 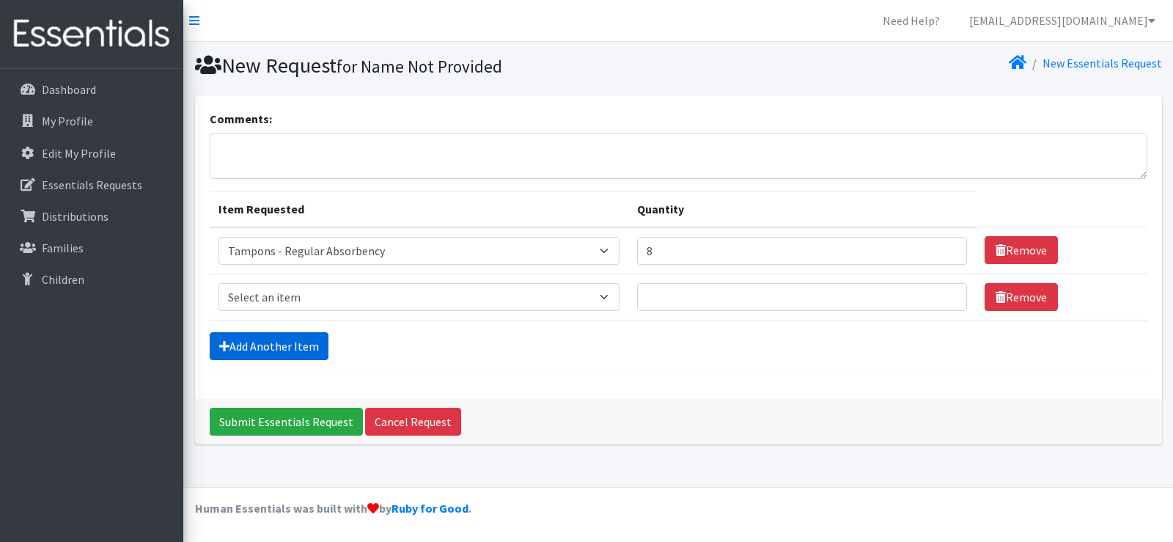 I want to click on a: New Essentials Request, so click(x=1102, y=63).